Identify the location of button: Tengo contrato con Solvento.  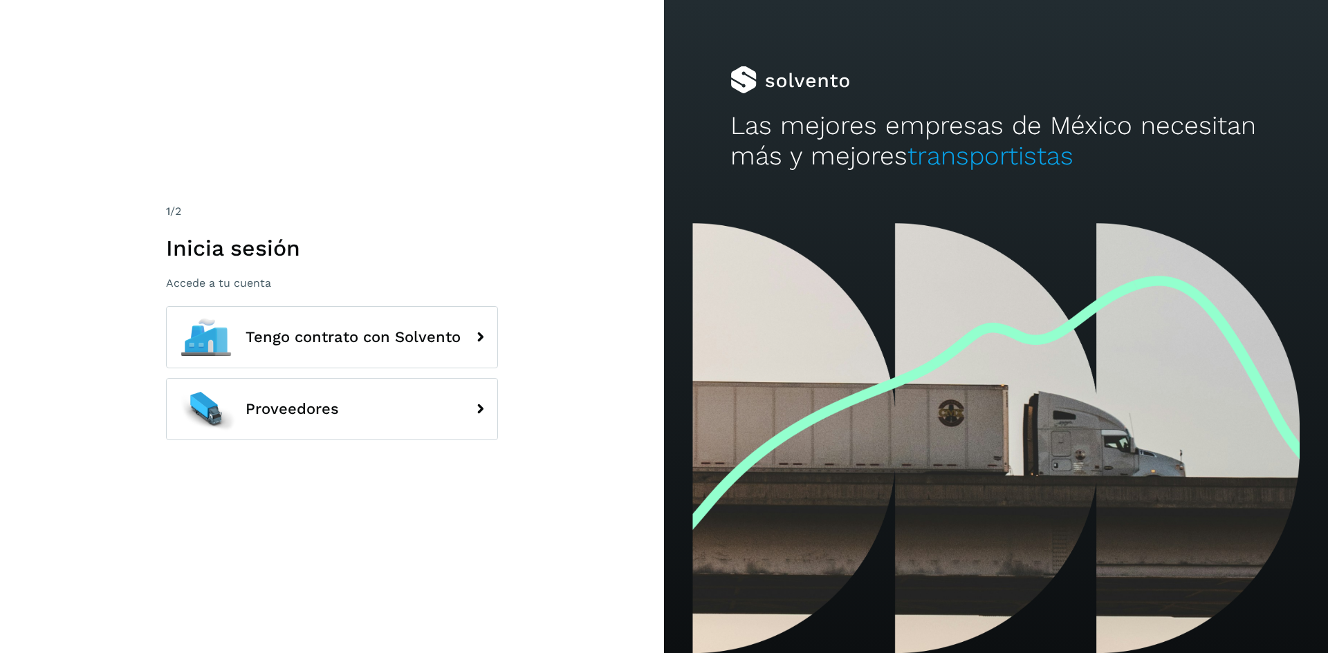
(332, 337).